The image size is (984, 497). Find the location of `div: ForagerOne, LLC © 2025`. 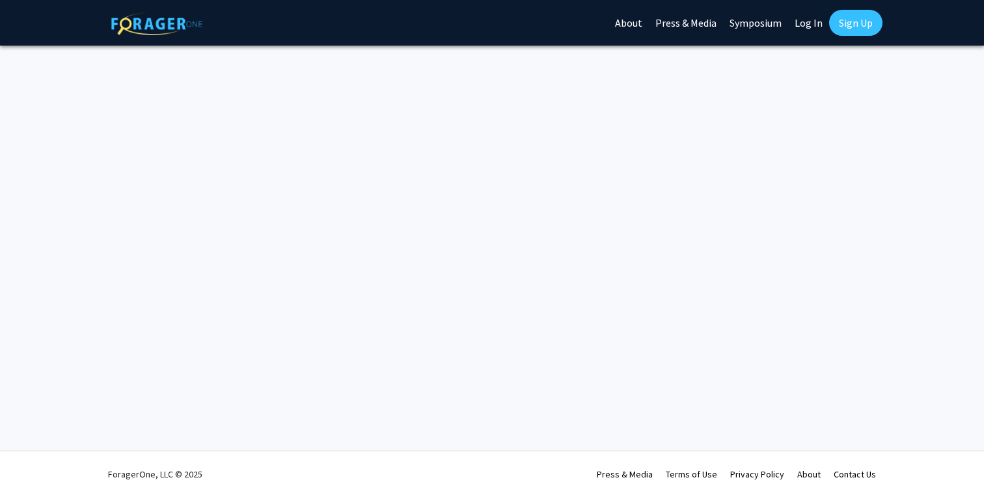

div: ForagerOne, LLC © 2025 is located at coordinates (155, 474).